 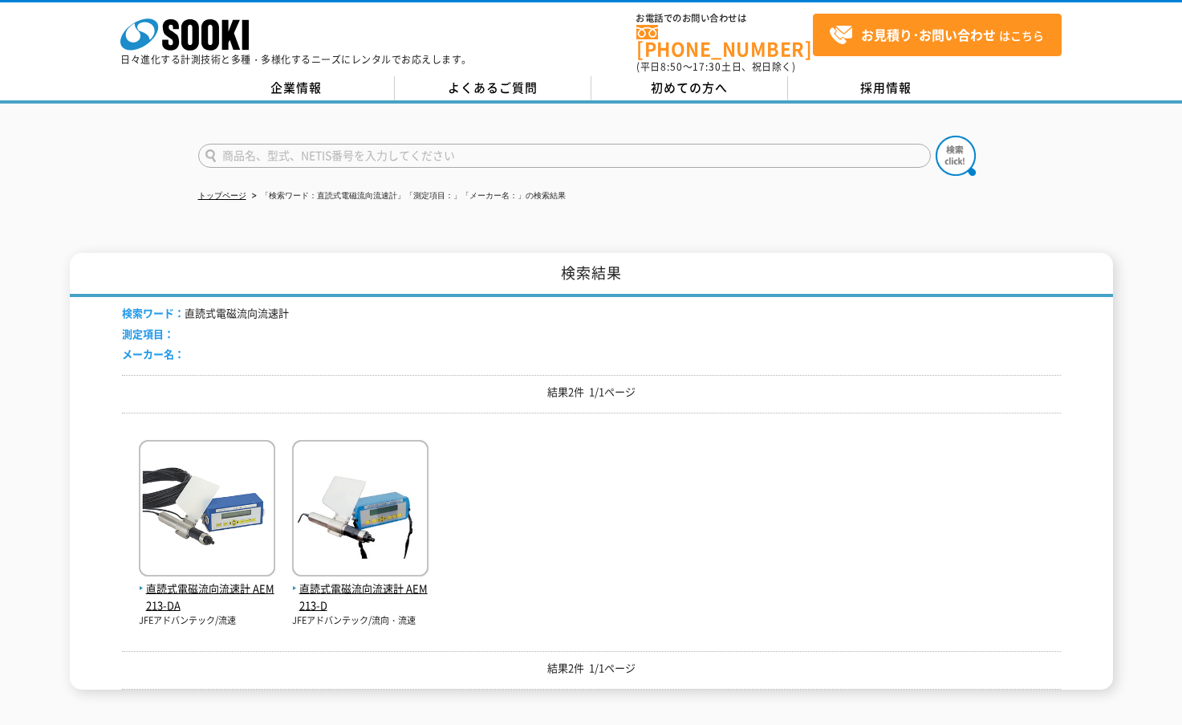 What do you see at coordinates (956, 156) in the screenshot?
I see `img: btn_search.png` at bounding box center [956, 156].